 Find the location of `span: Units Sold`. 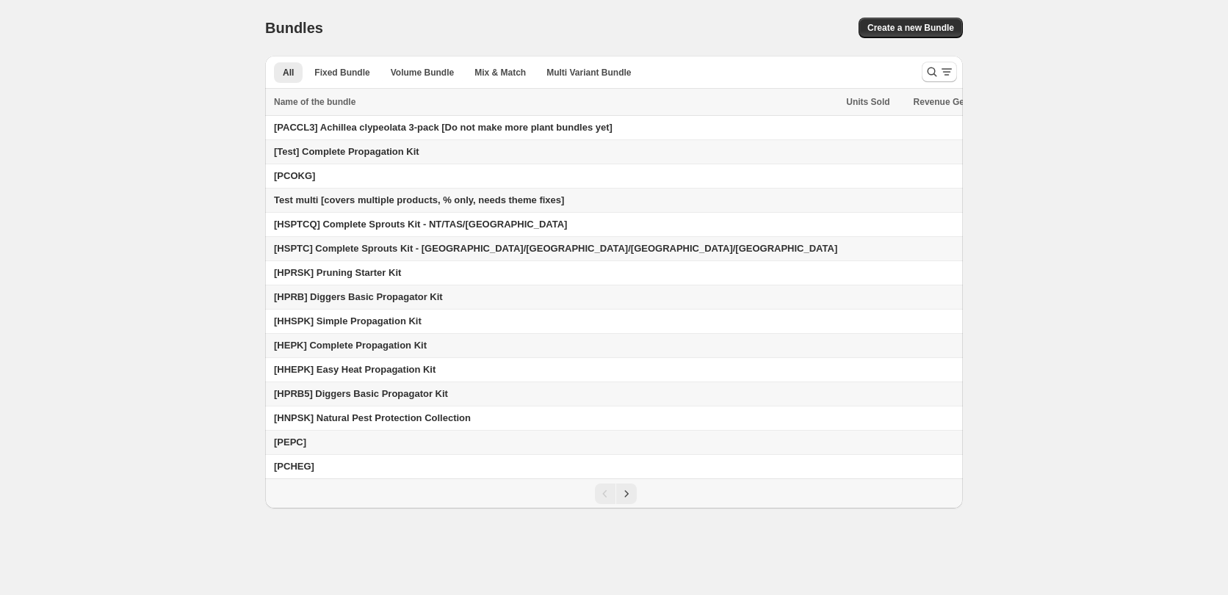

span: Units Sold is located at coordinates (867, 102).